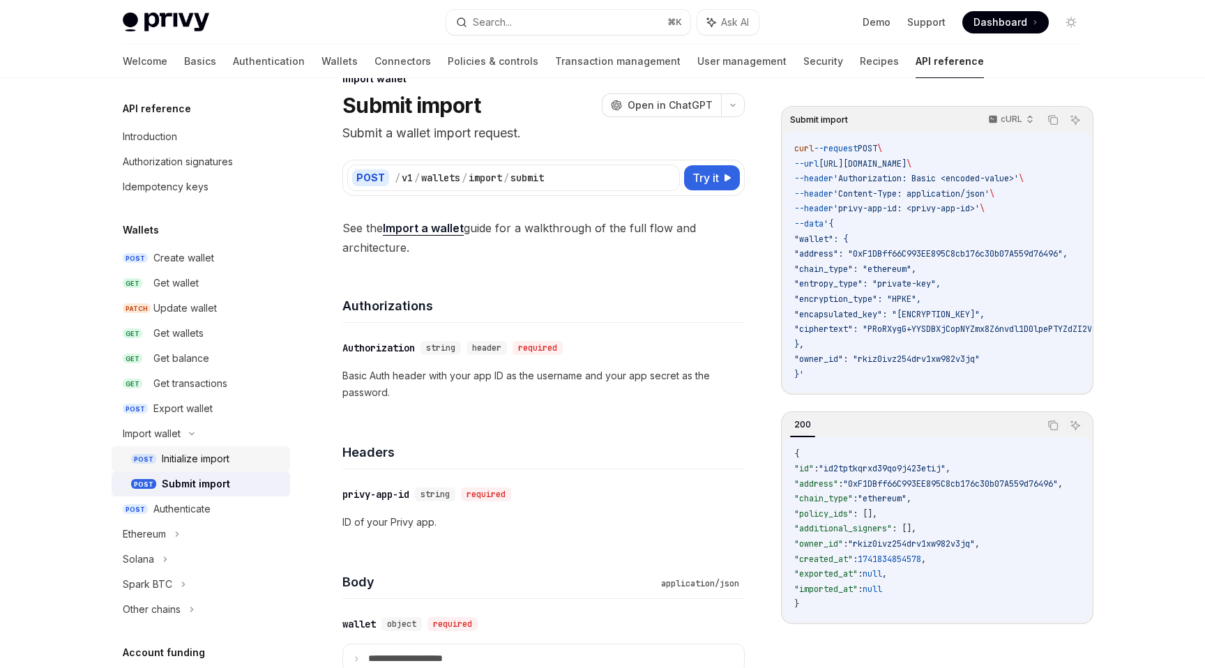 The width and height of the screenshot is (1205, 668). What do you see at coordinates (201, 484) in the screenshot?
I see `a: POSTSubmit import` at bounding box center [201, 484].